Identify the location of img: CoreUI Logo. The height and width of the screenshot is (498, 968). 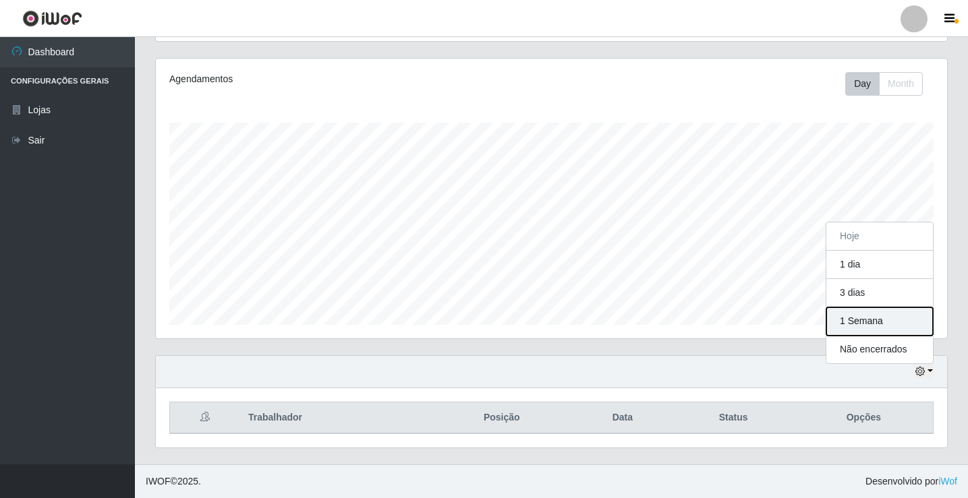
(52, 18).